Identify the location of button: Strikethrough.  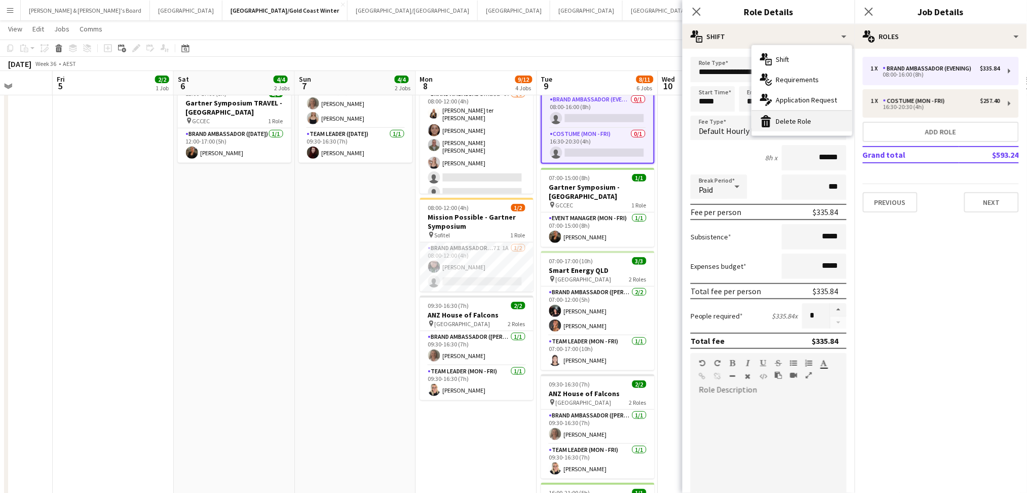
(778, 363).